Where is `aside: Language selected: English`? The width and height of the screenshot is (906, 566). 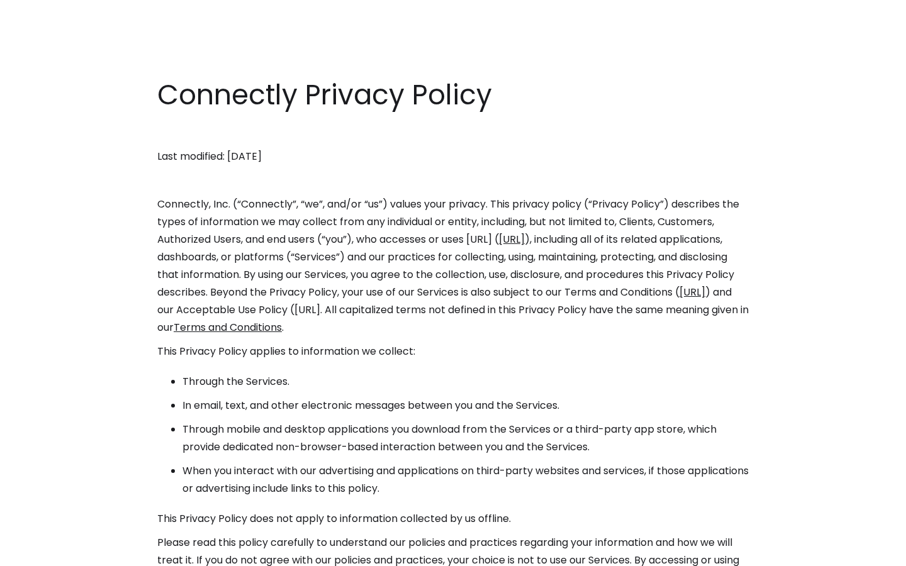 aside: Language selected: English is located at coordinates (44, 553).